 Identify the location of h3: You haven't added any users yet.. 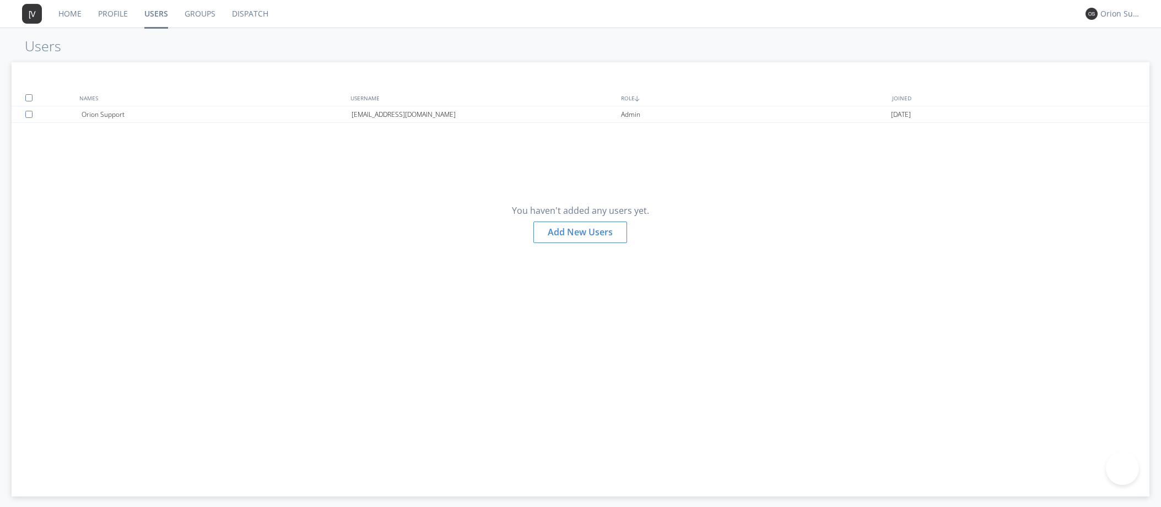
(580, 211).